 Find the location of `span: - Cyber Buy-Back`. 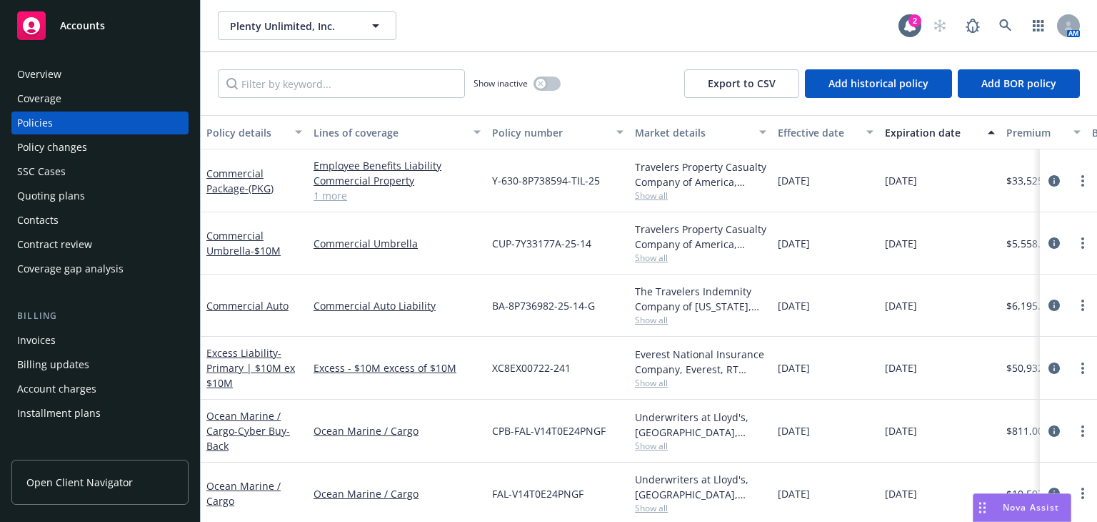

span: - Cyber Buy-Back is located at coordinates (248, 438).